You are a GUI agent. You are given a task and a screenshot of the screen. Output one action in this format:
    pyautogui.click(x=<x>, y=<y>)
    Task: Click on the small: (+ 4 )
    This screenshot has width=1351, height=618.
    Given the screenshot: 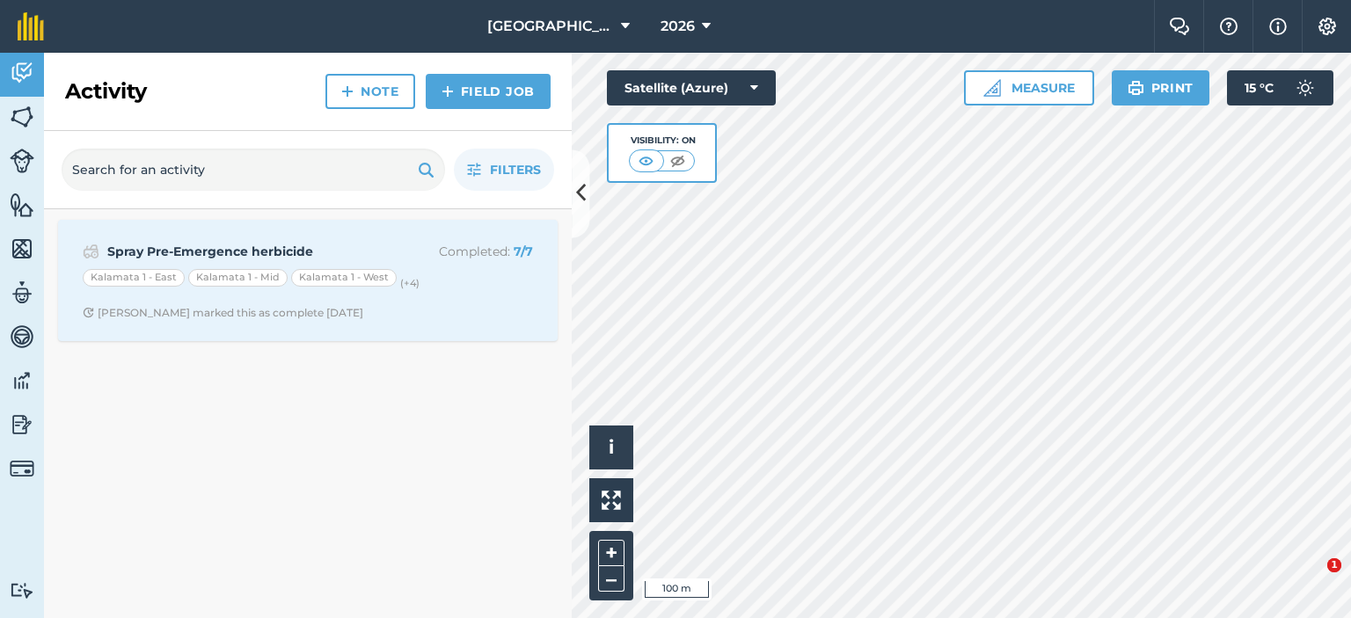 What is the action you would take?
    pyautogui.click(x=410, y=283)
    